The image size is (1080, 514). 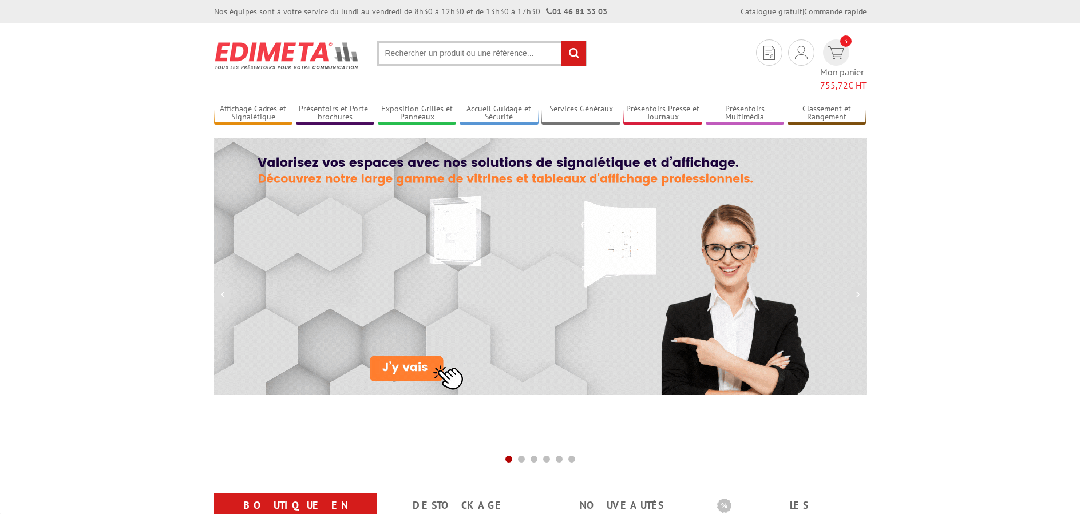 What do you see at coordinates (581, 113) in the screenshot?
I see `a: Services Généraux` at bounding box center [581, 113].